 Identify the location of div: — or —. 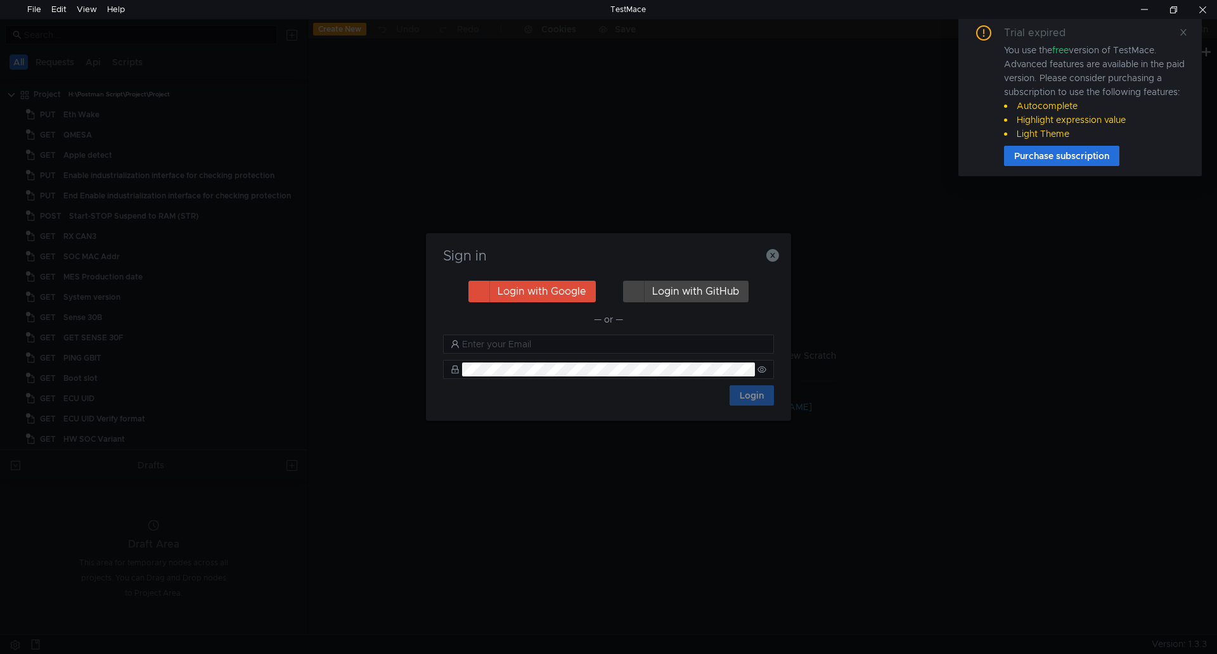
(608, 319).